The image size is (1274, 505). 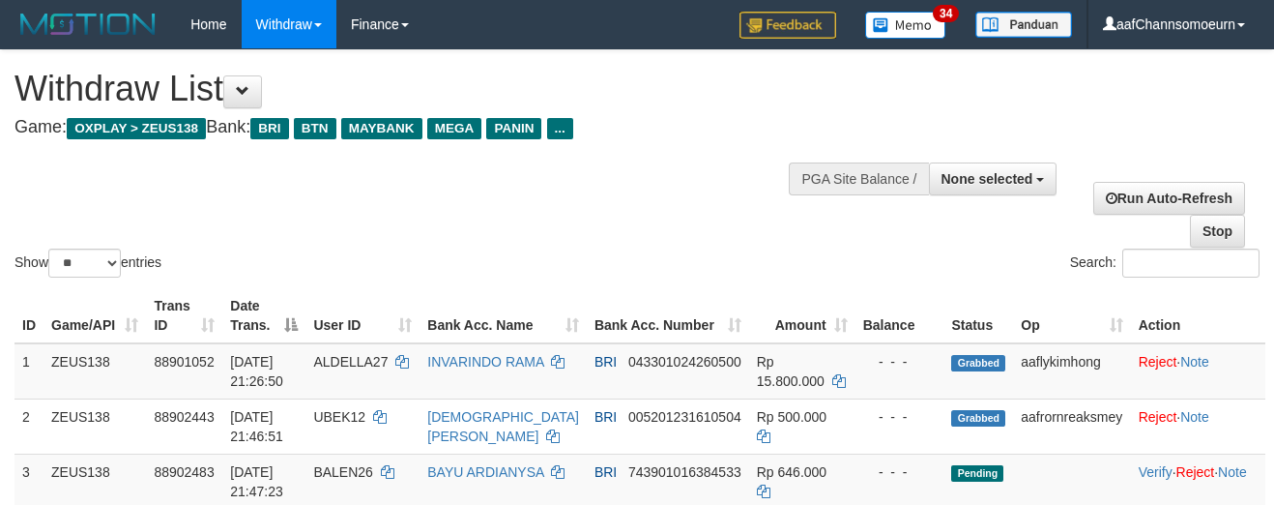 What do you see at coordinates (29, 315) in the screenshot?
I see `th: ID` at bounding box center [29, 315].